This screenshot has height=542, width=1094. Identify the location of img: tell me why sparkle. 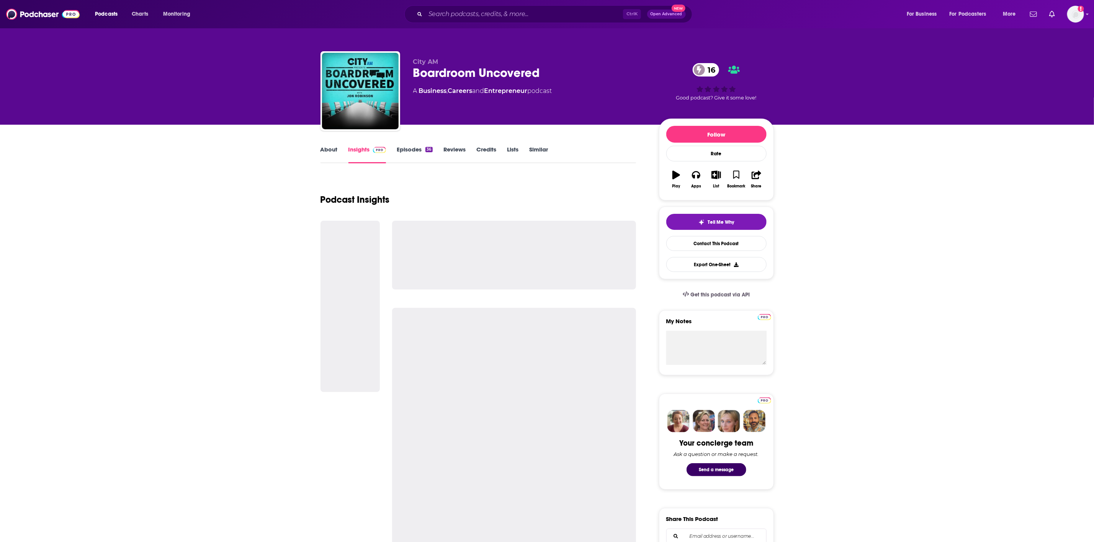
(701, 222).